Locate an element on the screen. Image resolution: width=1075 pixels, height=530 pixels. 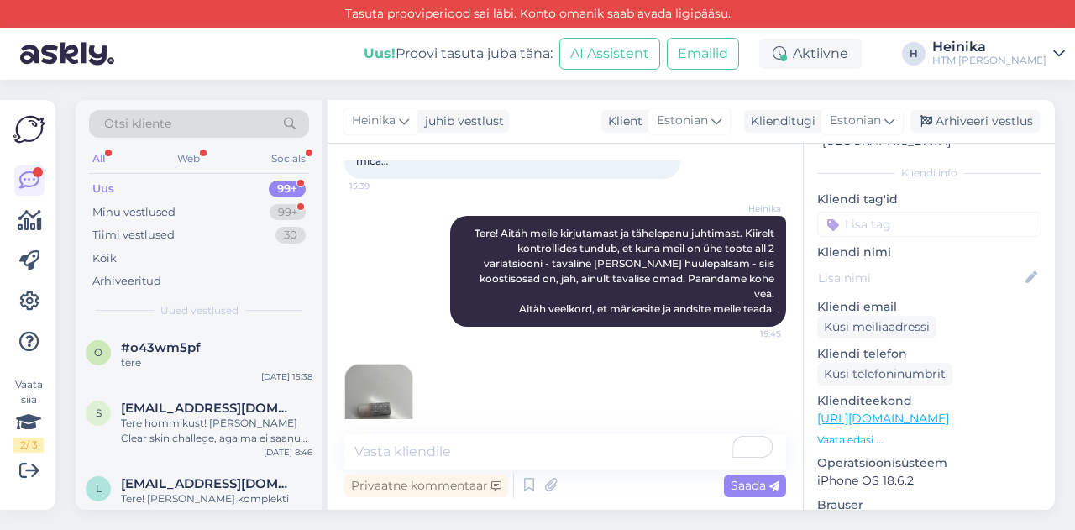
div: Privaatne kommentaar is located at coordinates (426, 485).